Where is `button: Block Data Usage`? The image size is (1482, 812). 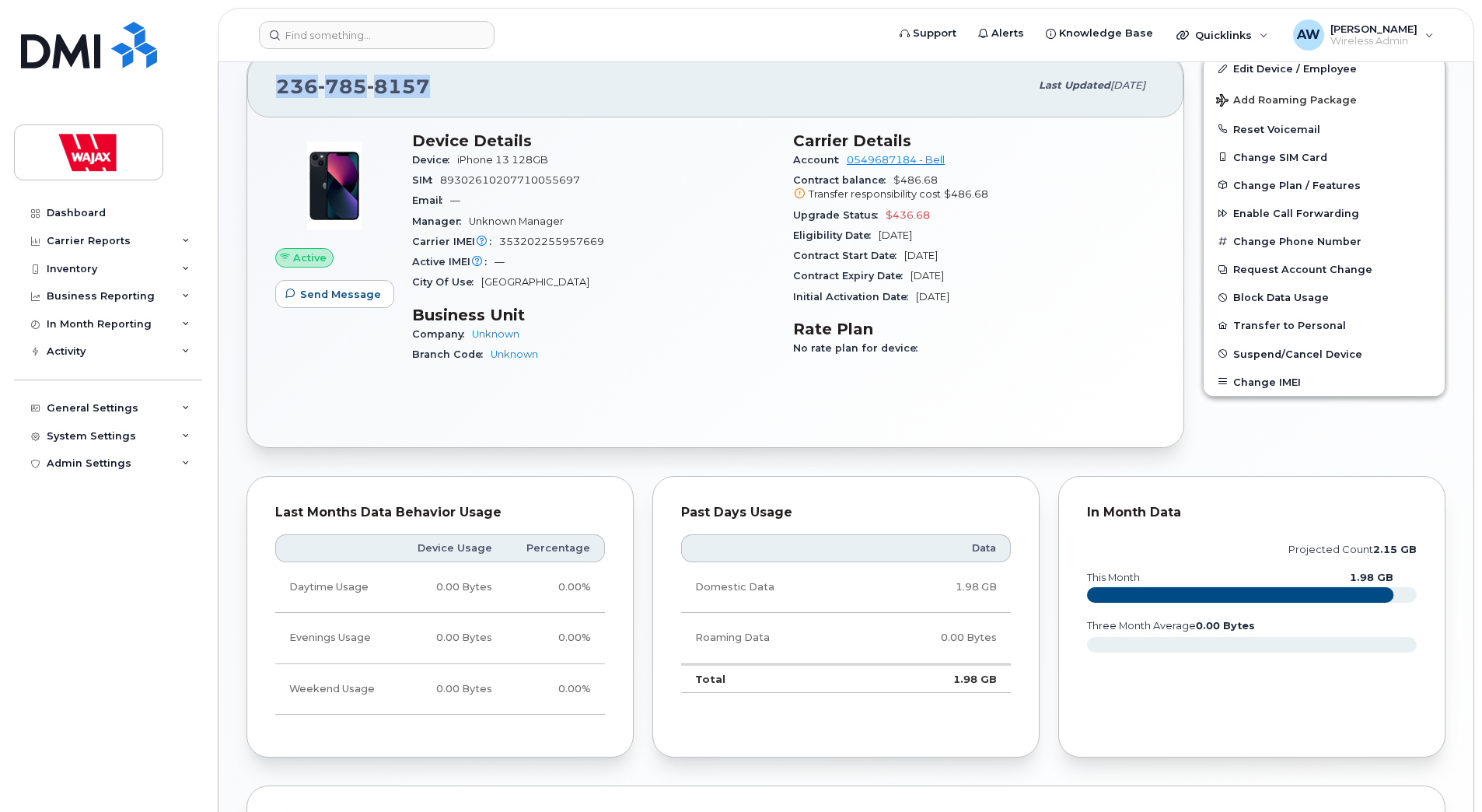
button: Block Data Usage is located at coordinates (1324, 297).